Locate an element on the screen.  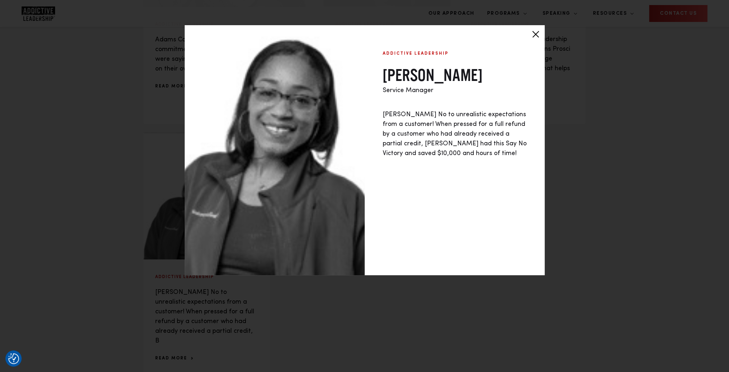
p: Addictive Leadership is located at coordinates (455, 54).